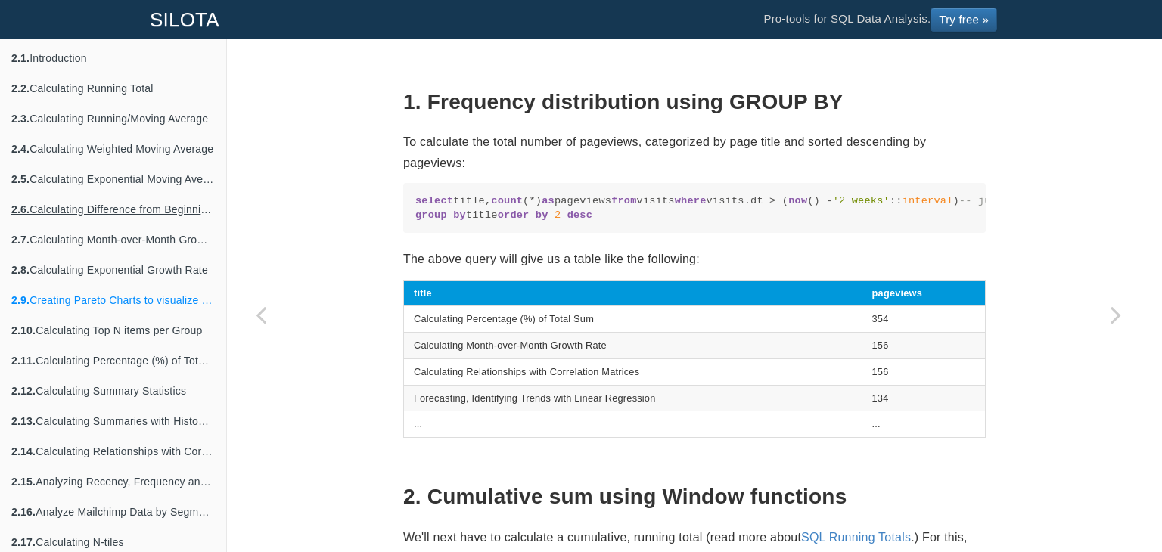 Image resolution: width=1162 pixels, height=552 pixels. Describe the element at coordinates (20, 300) in the screenshot. I see `b: 2.9.` at that location.